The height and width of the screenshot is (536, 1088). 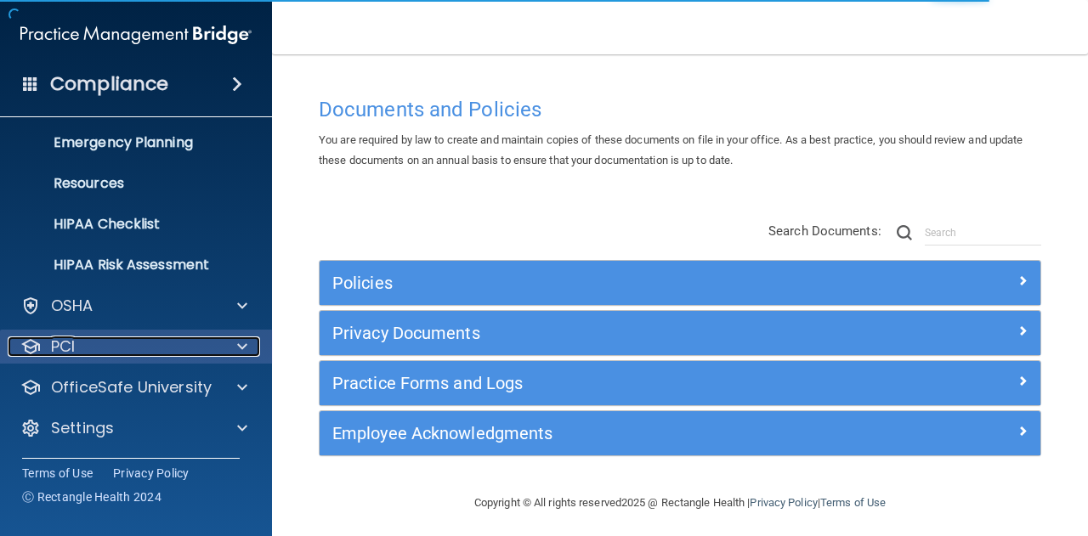 I want to click on span: You are required by law to create and maintain copies of these documents on file in your office. ..., so click(x=671, y=150).